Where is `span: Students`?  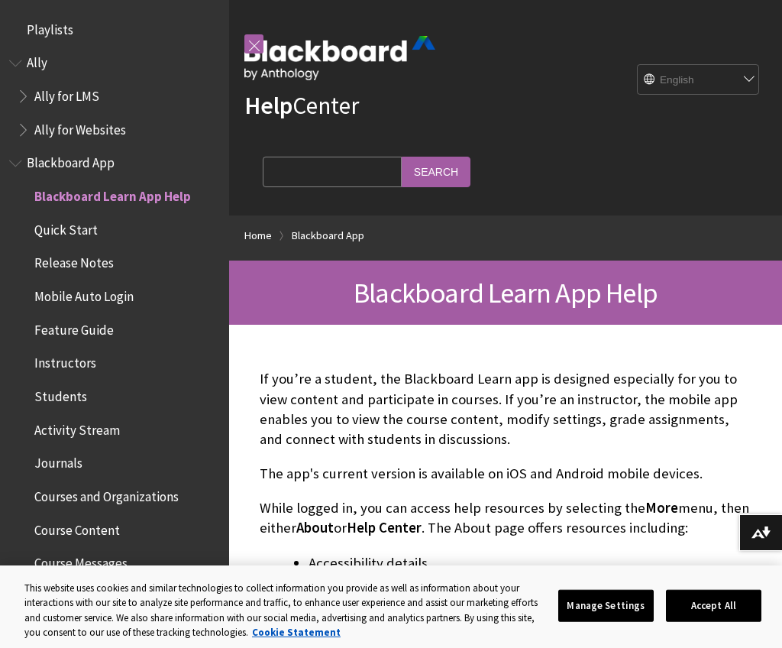 span: Students is located at coordinates (60, 393).